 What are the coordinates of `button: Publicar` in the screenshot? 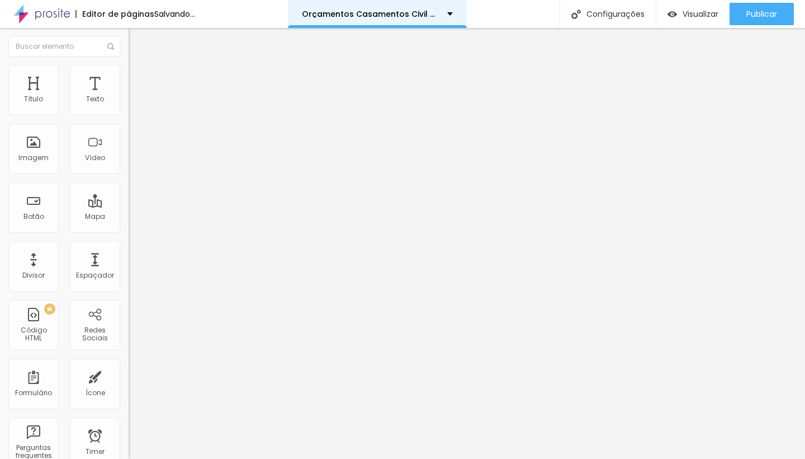 It's located at (762, 14).